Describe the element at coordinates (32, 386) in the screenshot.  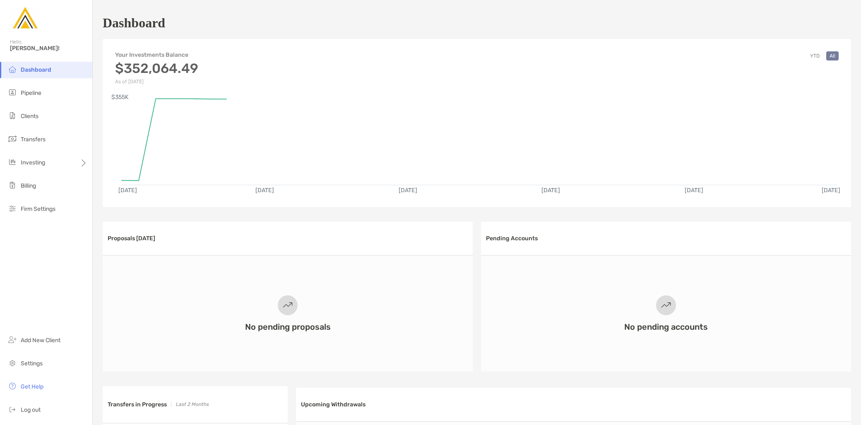
I see `span: Get Help` at that location.